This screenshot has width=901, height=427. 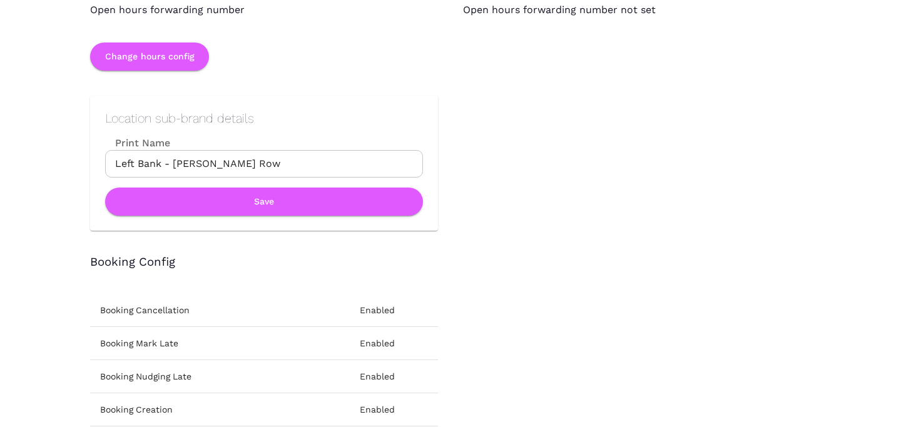 I want to click on button: Change hours config, so click(x=150, y=56).